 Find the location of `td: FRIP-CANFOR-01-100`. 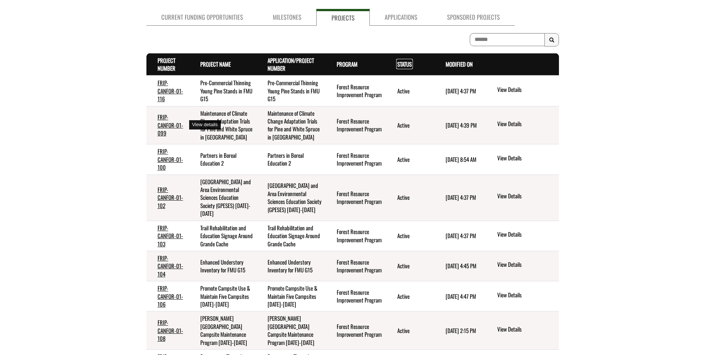

td: FRIP-CANFOR-01-100 is located at coordinates (168, 159).